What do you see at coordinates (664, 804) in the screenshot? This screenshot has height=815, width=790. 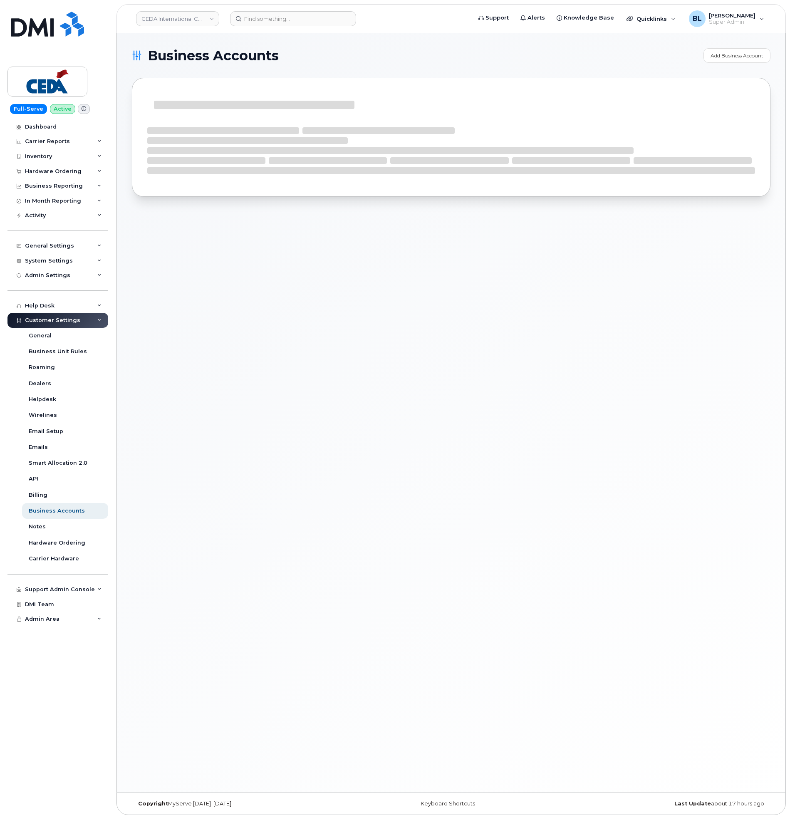 I see `div: about 17 hours ago` at bounding box center [664, 804].